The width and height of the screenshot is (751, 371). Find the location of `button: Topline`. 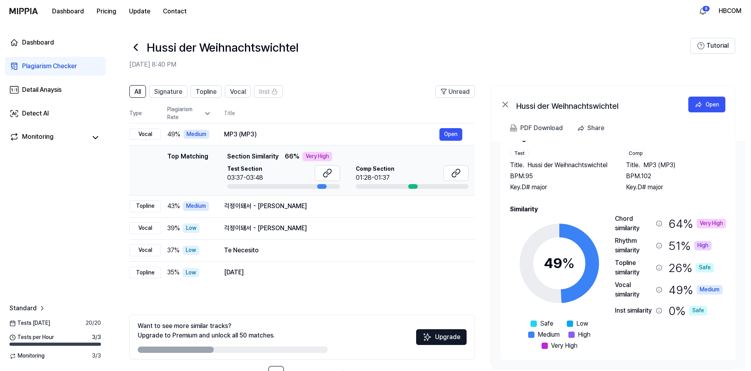

button: Topline is located at coordinates (206, 91).